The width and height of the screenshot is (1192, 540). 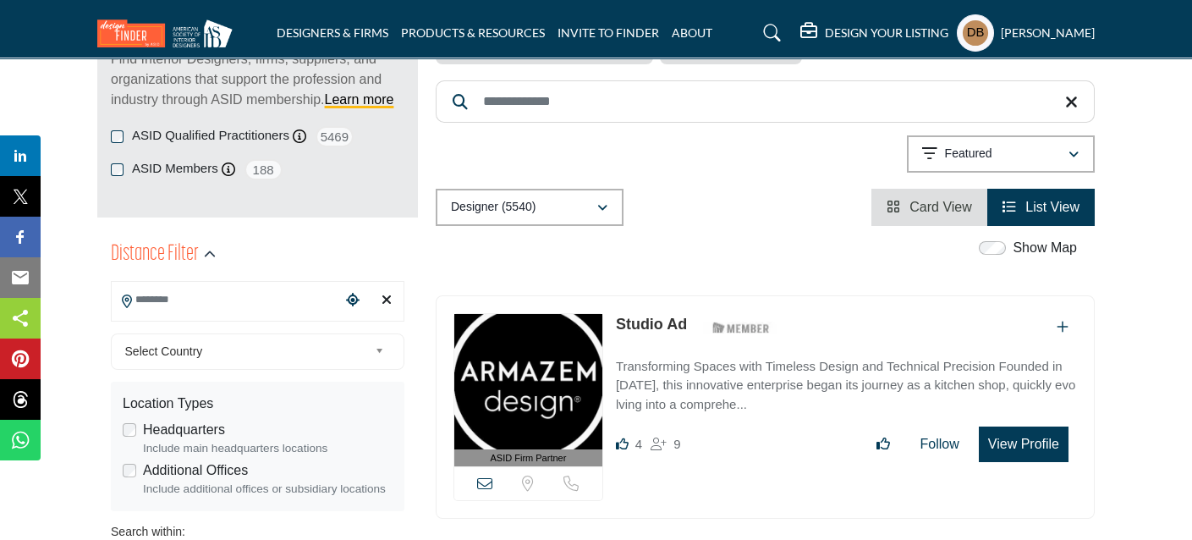 I want to click on button: Show hide supplier dropdown, so click(x=976, y=33).